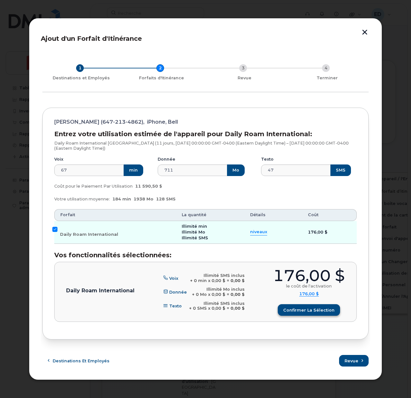  Describe the element at coordinates (273, 215) in the screenshot. I see `th: Détails` at that location.